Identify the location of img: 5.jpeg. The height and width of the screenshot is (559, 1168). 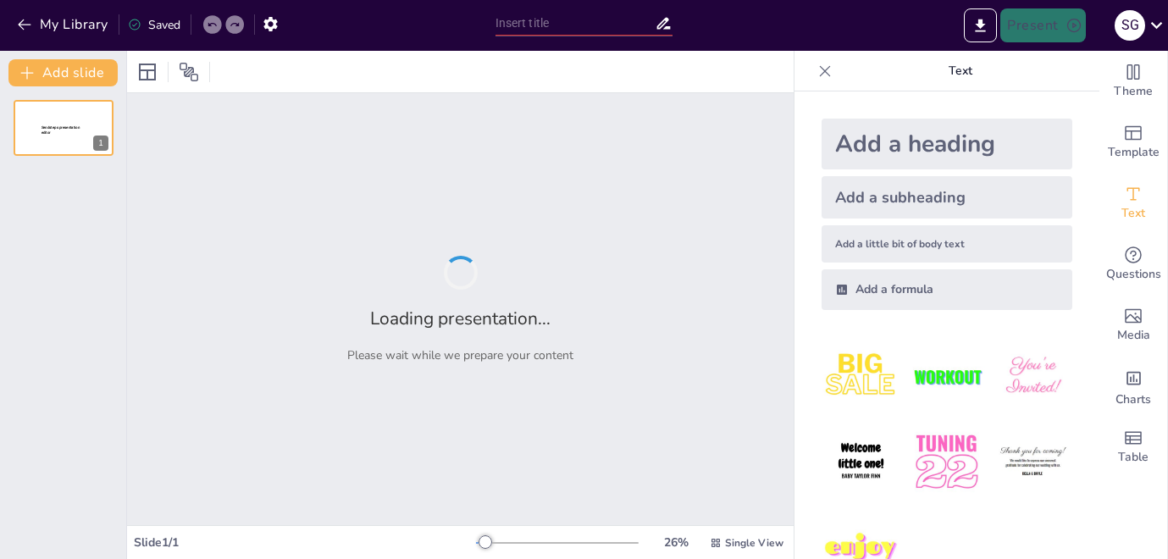
(946, 462).